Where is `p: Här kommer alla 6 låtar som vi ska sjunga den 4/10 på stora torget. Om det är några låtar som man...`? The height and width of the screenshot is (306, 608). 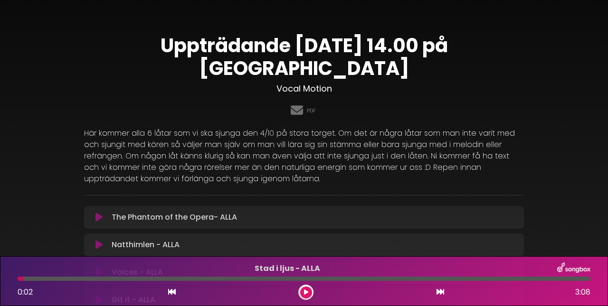
p: Här kommer alla 6 låtar som vi ska sjunga den 4/10 på stora torget. Om det är några låtar som man... is located at coordinates (304, 156).